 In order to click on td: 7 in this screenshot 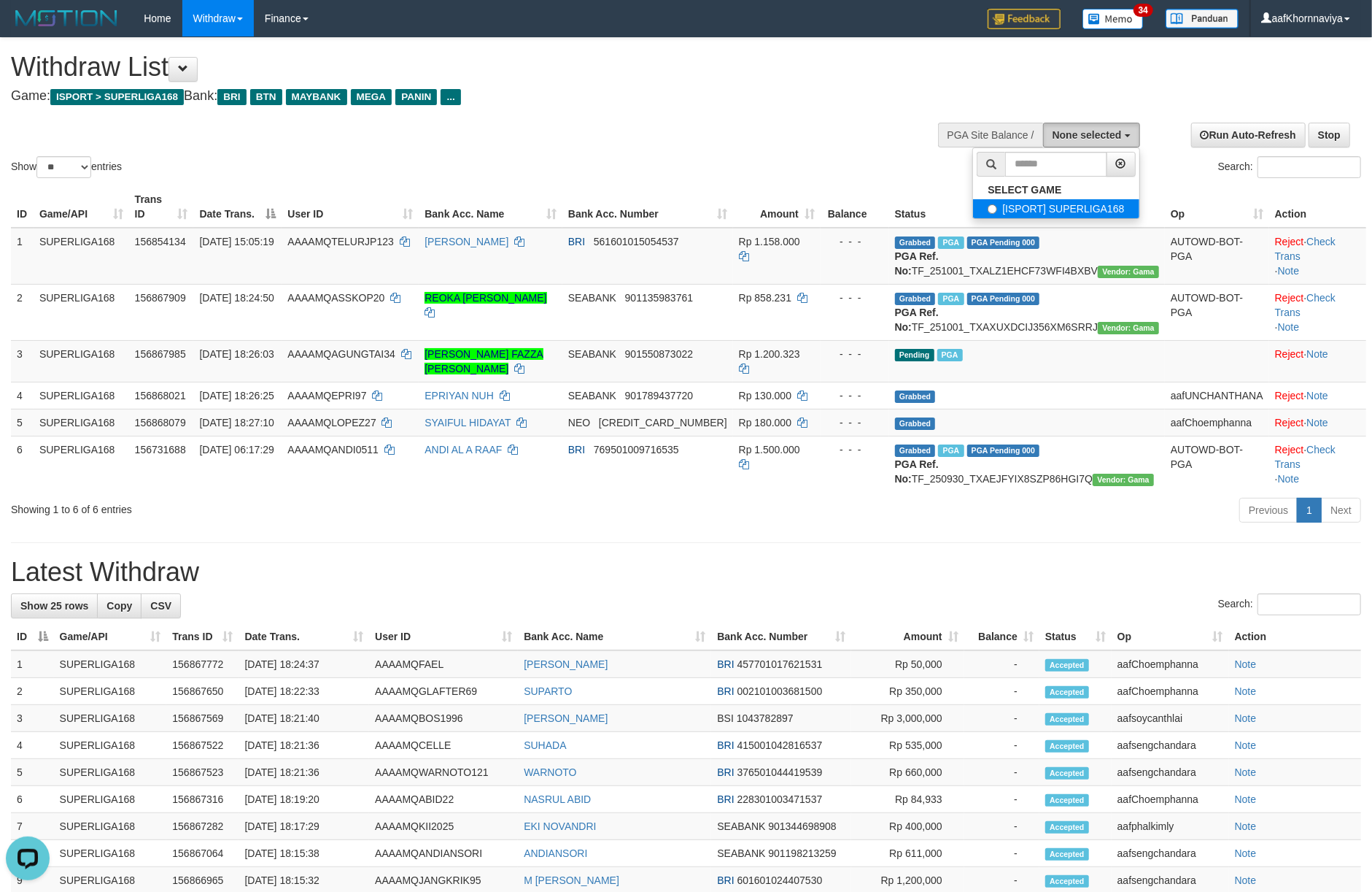, I will do `click(32, 826)`.